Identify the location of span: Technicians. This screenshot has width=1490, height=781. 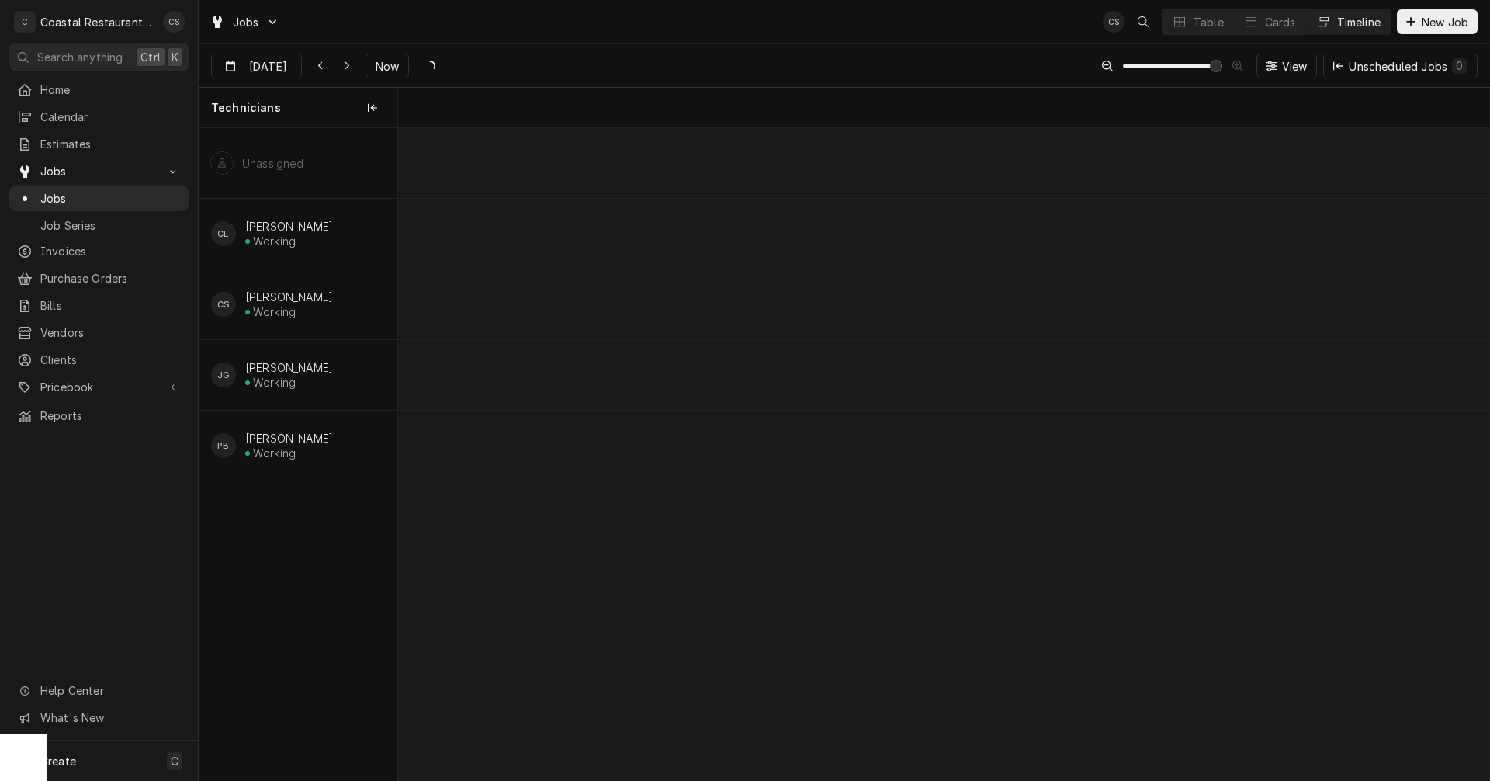
(246, 108).